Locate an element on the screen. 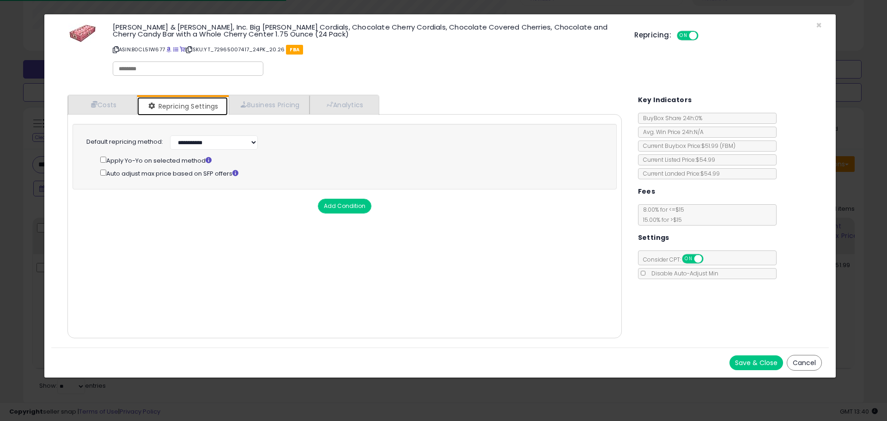 This screenshot has width=887, height=421. span: Current Landed Price: $54.99 is located at coordinates (679, 173).